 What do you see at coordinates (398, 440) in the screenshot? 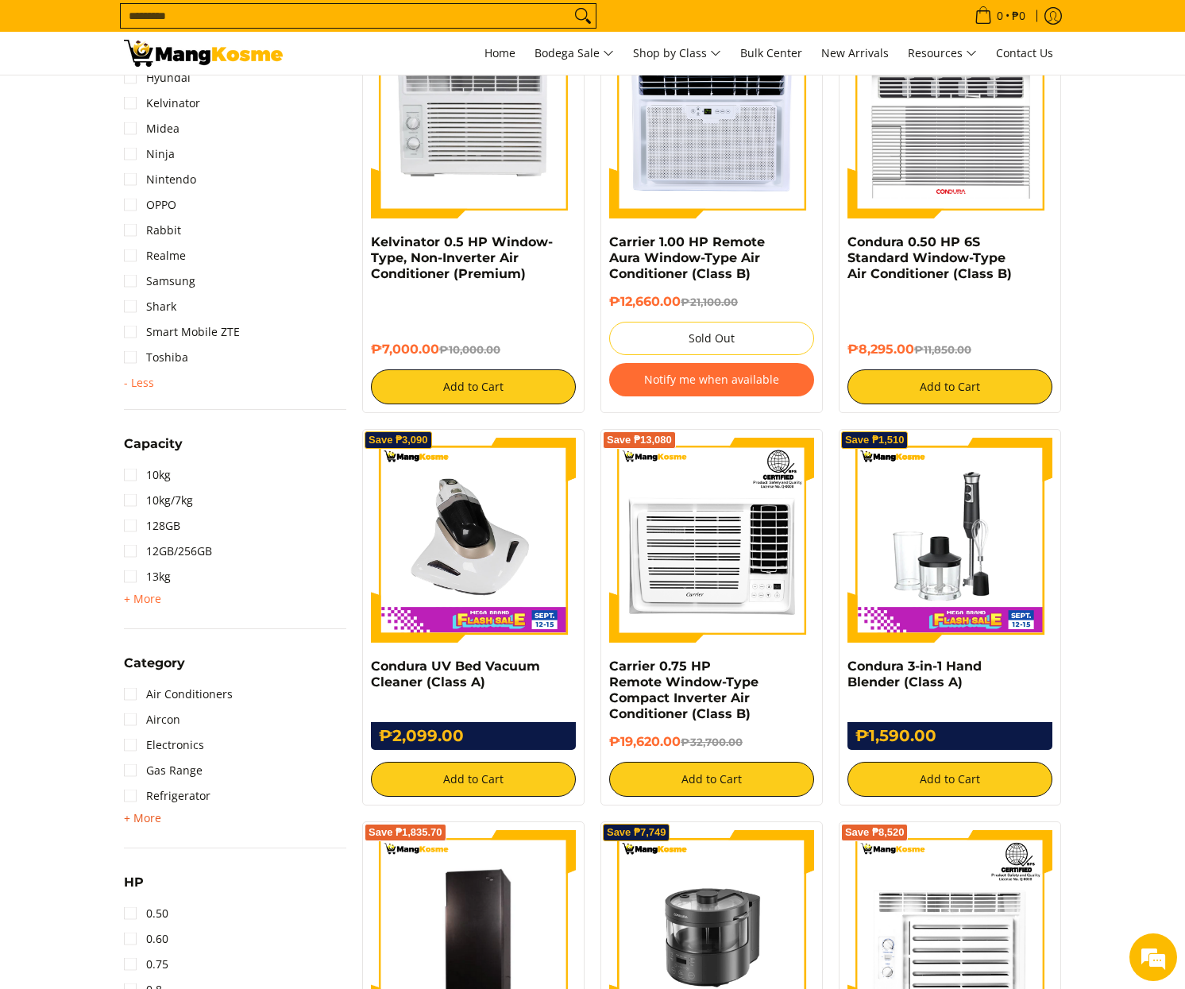
I see `span: Save ₱3,090` at bounding box center [398, 440].